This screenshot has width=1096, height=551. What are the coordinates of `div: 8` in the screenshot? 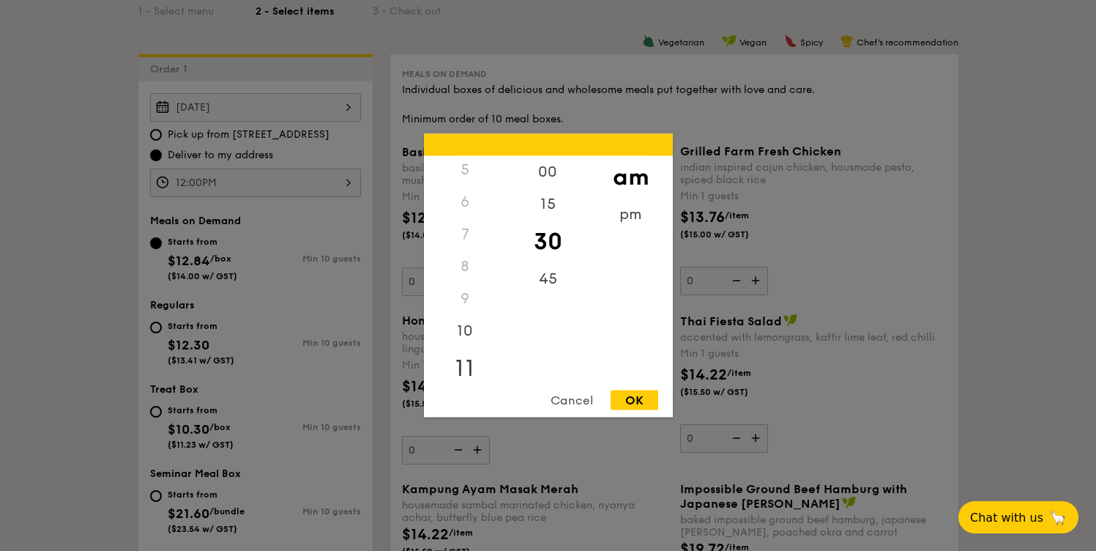 It's located at (465, 266).